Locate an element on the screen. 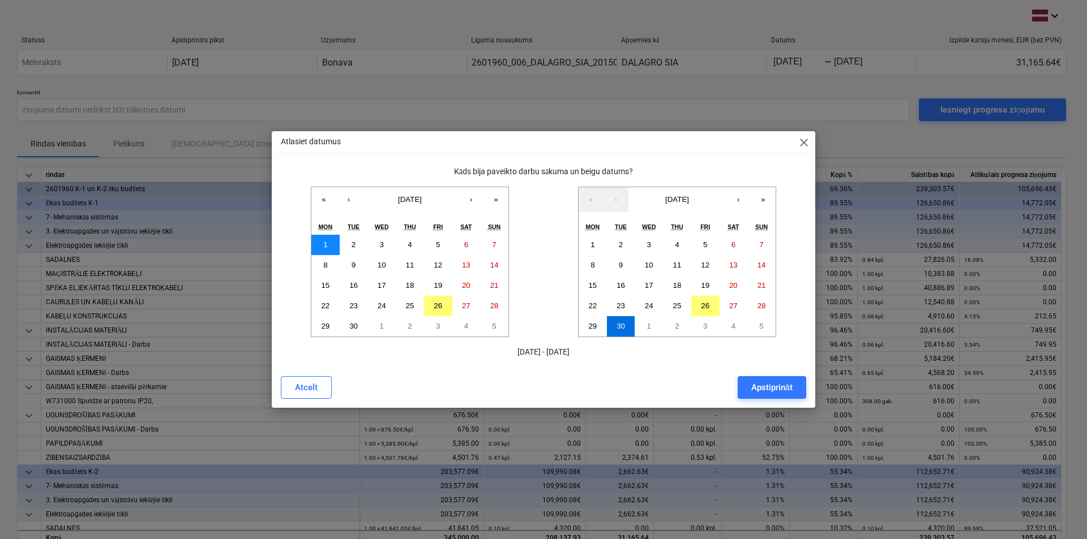 This screenshot has height=539, width=1087. button: September 13, 2025 is located at coordinates (466, 265).